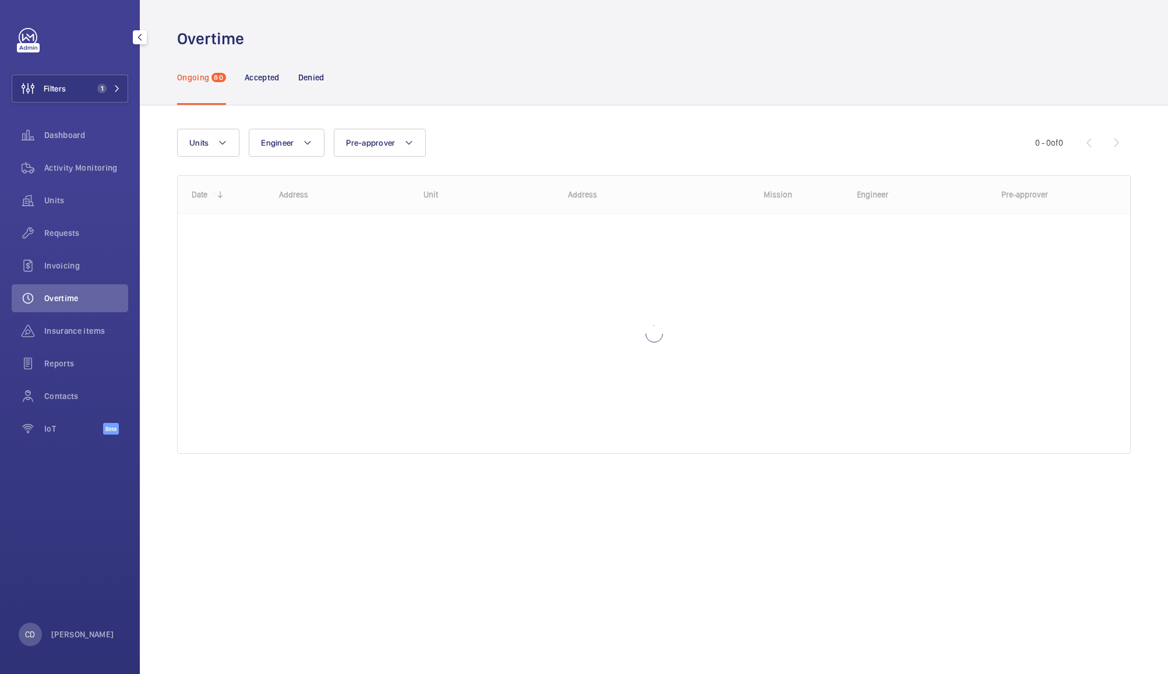 The height and width of the screenshot is (674, 1168). Describe the element at coordinates (311, 77) in the screenshot. I see `p: Denied` at that location.